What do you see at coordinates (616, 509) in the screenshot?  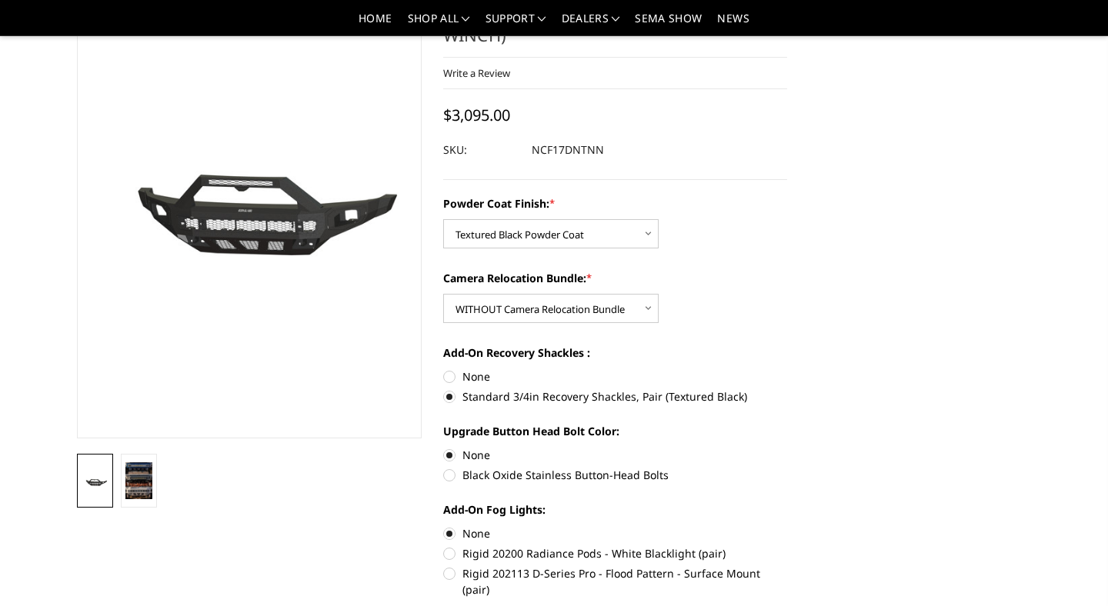 I see `label: Add-On Fog Lights:` at bounding box center [616, 509].